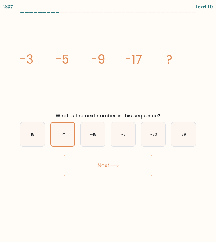 This screenshot has width=216, height=242. I want to click on tspan: -17, so click(133, 59).